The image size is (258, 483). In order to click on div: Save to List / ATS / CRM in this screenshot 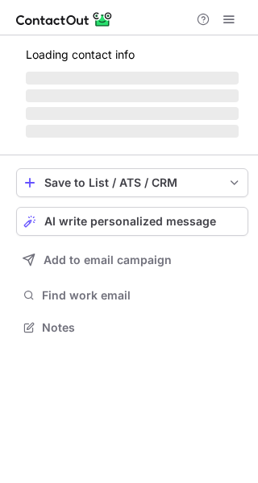, I will do `click(132, 183)`.